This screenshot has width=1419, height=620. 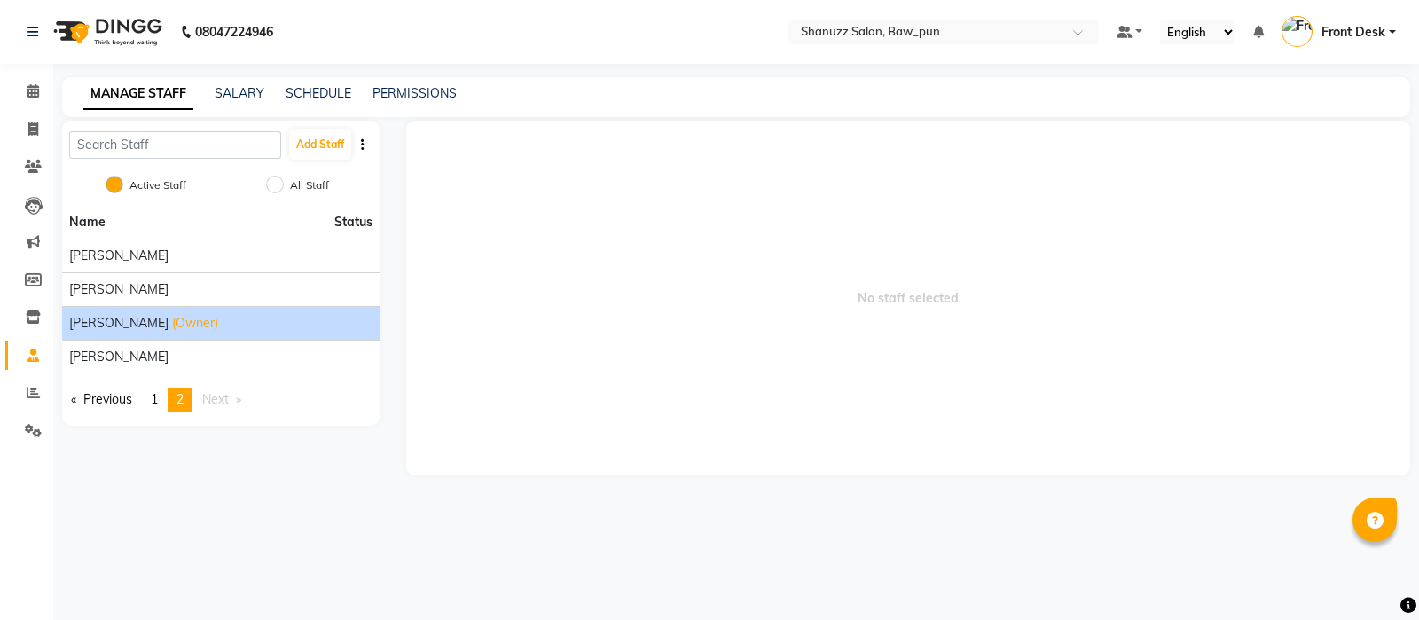 What do you see at coordinates (216, 399) in the screenshot?
I see `span: Next` at bounding box center [216, 399].